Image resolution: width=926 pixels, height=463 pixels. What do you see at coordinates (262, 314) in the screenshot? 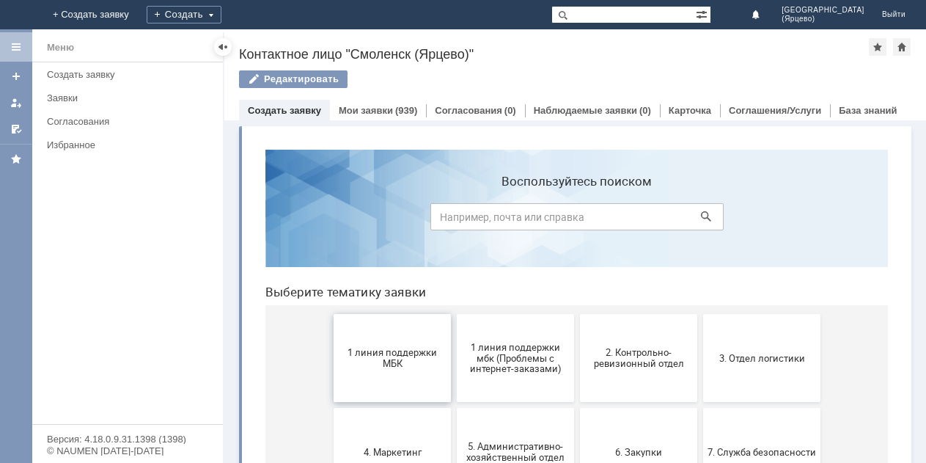
I see `button: 5. Административно-хозяйственный отдел` at bounding box center [262, 314].